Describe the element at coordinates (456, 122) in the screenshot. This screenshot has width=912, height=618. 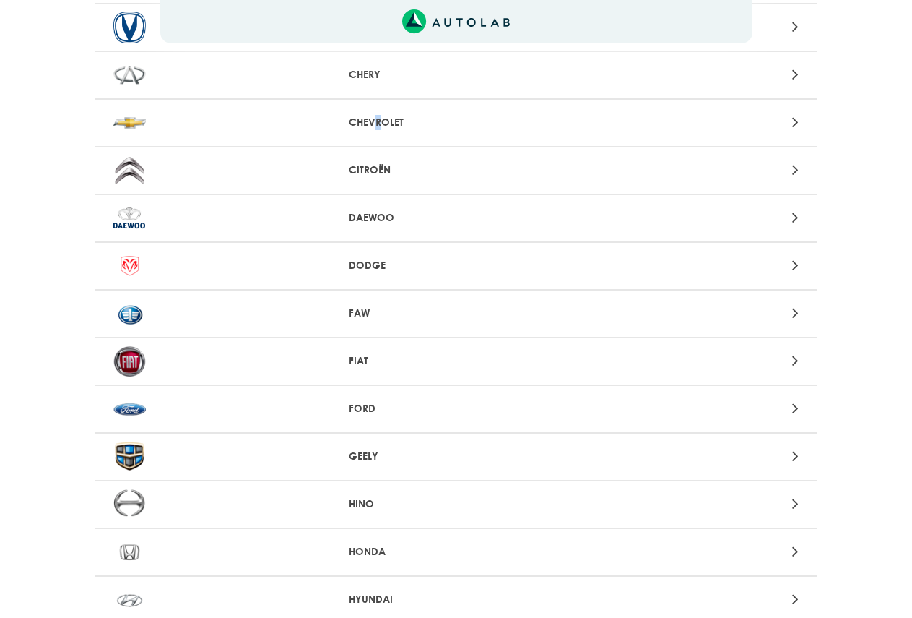
I see `p: CHEVROLET` at that location.